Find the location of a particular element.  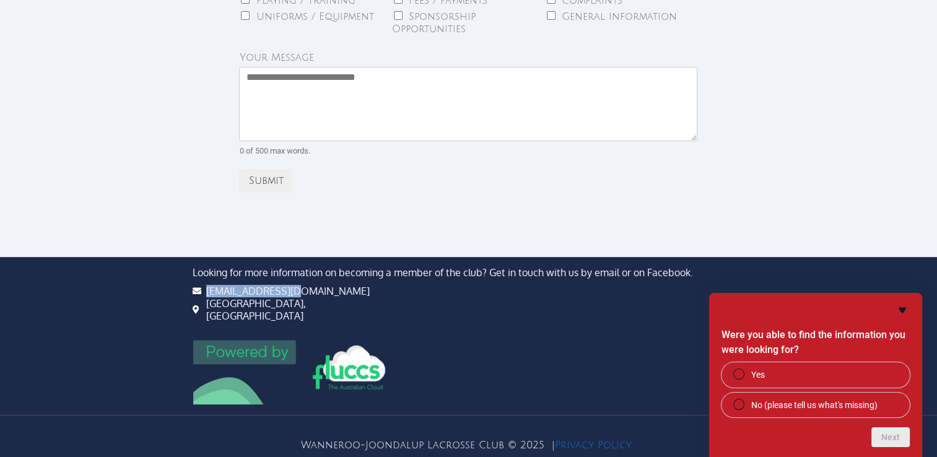

p: Looking for more information on becoming a member of the club? Get in touch with us by email or o... is located at coordinates (466, 273).